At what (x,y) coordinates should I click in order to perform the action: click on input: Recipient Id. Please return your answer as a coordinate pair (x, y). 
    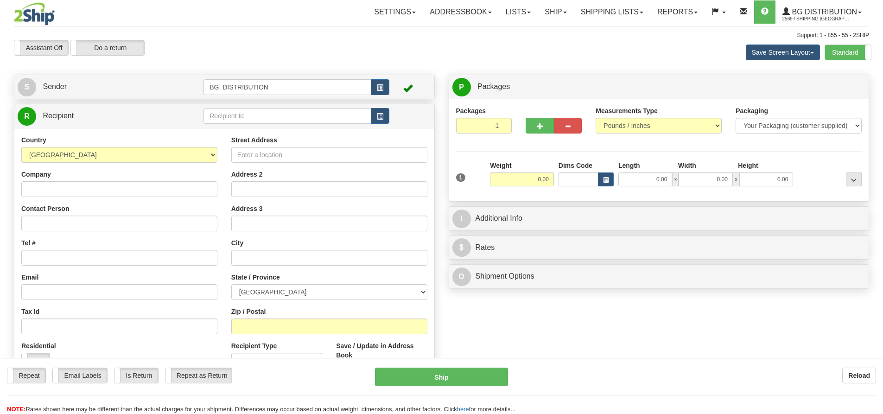
    Looking at the image, I should click on (287, 116).